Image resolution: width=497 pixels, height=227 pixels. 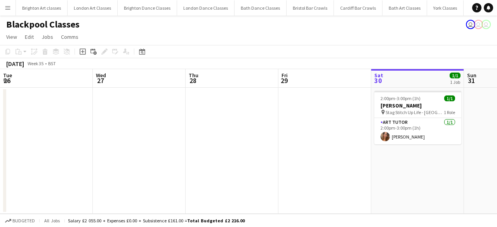 I want to click on button: Budgeted, so click(x=20, y=221).